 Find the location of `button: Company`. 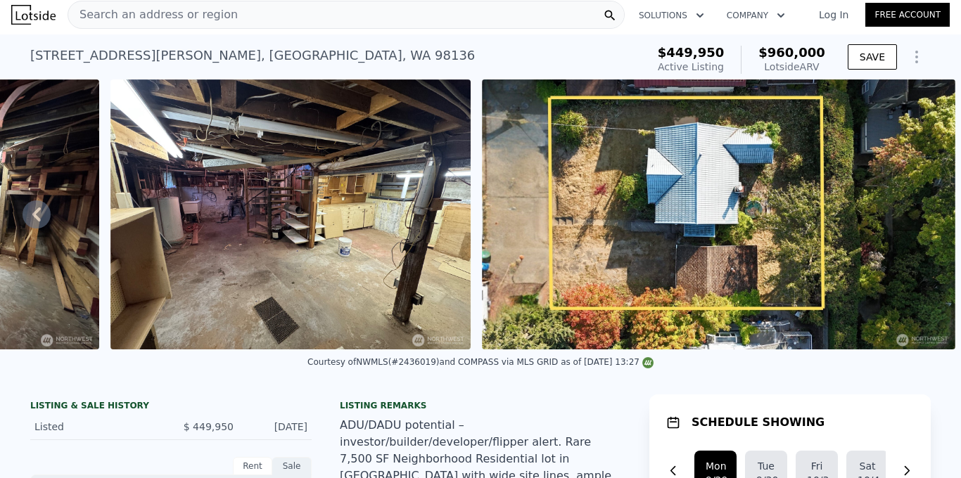

button: Company is located at coordinates (756, 15).